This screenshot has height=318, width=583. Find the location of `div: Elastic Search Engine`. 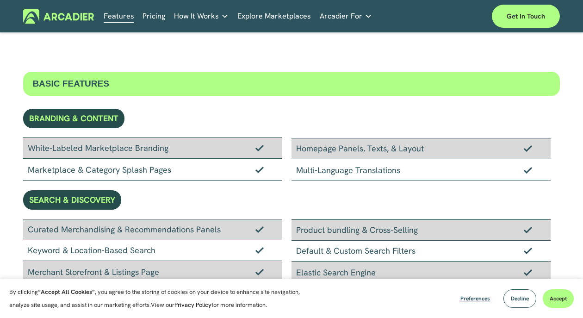

div: Elastic Search Engine is located at coordinates (421, 272).